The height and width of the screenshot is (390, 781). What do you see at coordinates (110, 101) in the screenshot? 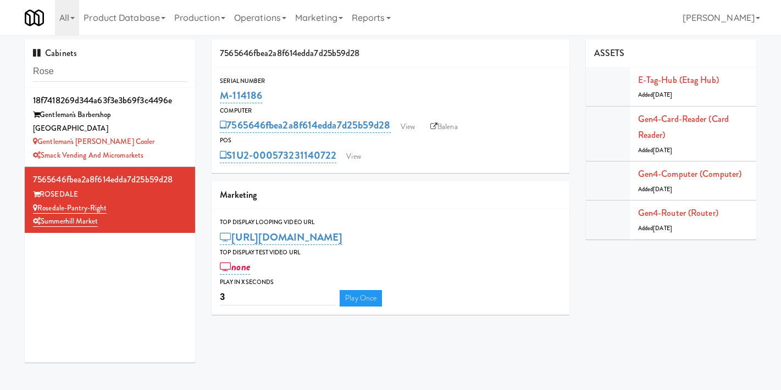
I see `div: 18f7418269d344a63f3e3b69f3c4496e` at bounding box center [110, 101].